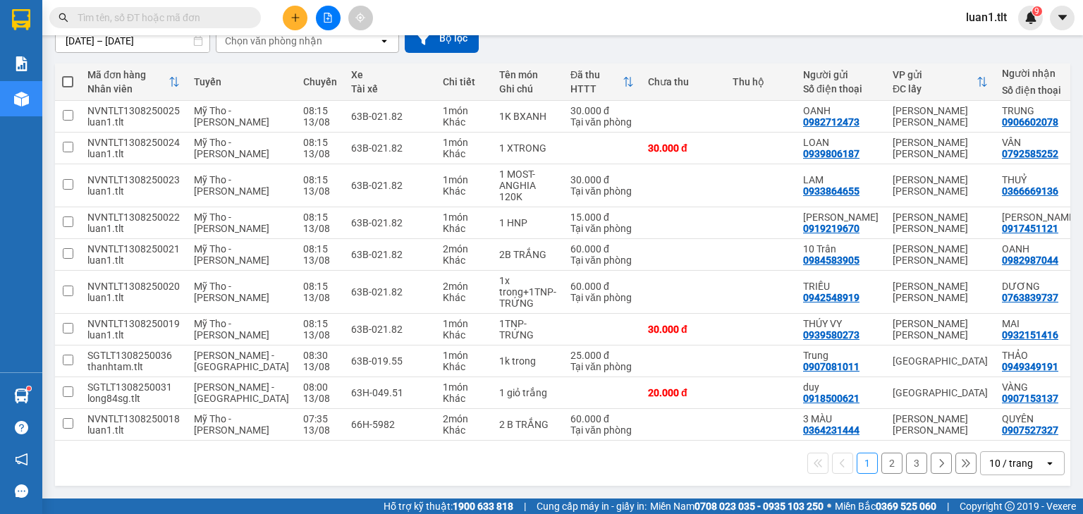 This screenshot has width=1083, height=514. I want to click on div: 08:30, so click(320, 355).